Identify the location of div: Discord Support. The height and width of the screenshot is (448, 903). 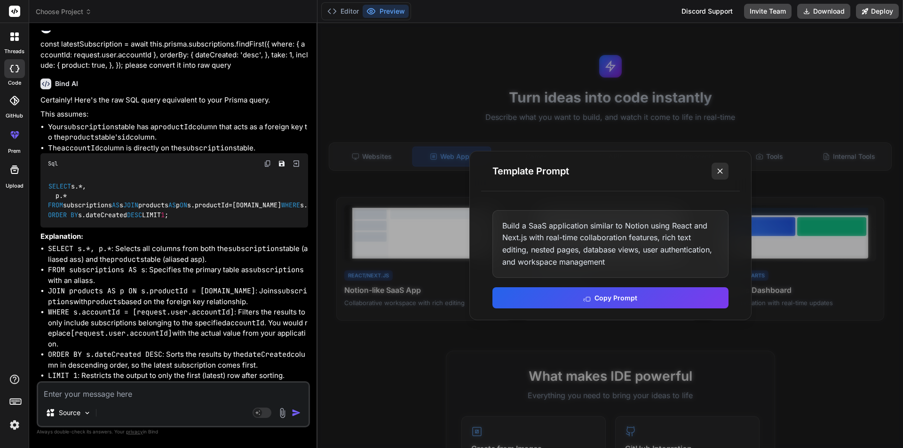
(707, 11).